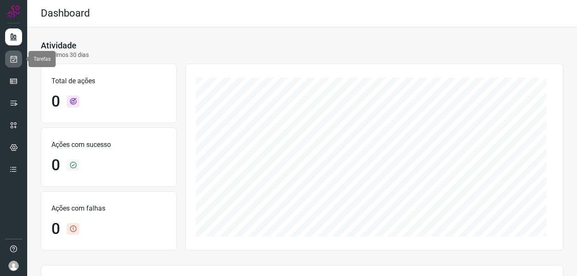  Describe the element at coordinates (65, 13) in the screenshot. I see `h2: Dashboard` at that location.